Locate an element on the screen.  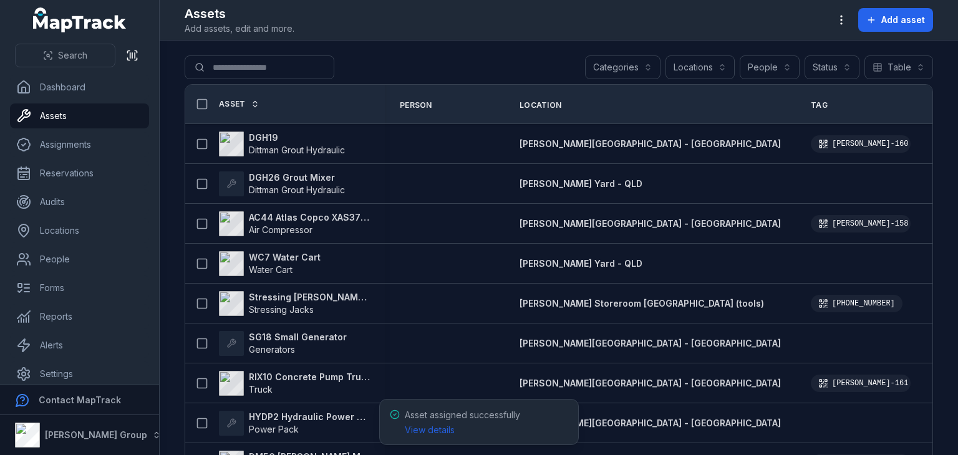
a: Reports is located at coordinates (79, 317).